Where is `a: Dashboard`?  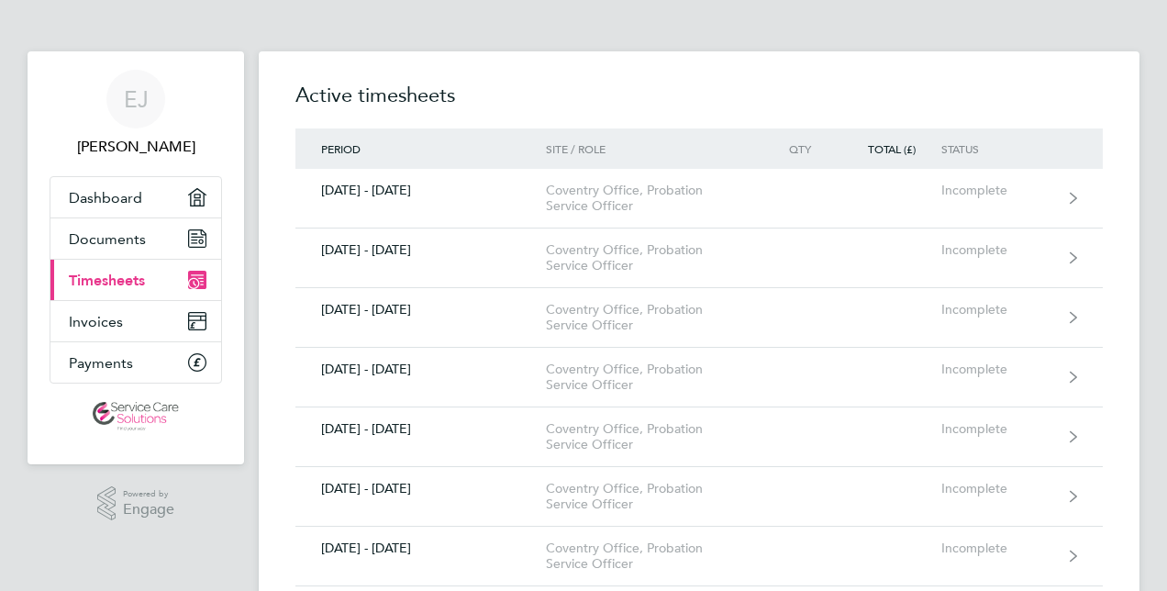
a: Dashboard is located at coordinates (136, 197).